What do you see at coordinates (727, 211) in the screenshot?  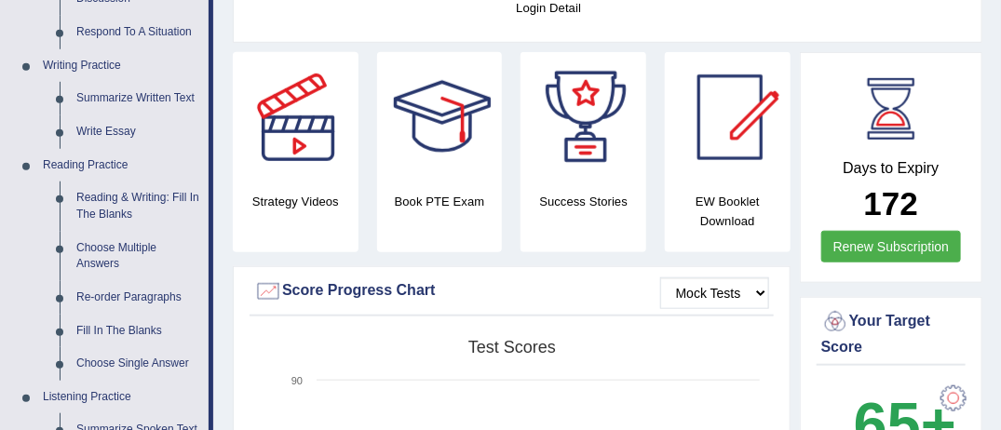 I see `h4: EW Booklet Download` at bounding box center [727, 211].